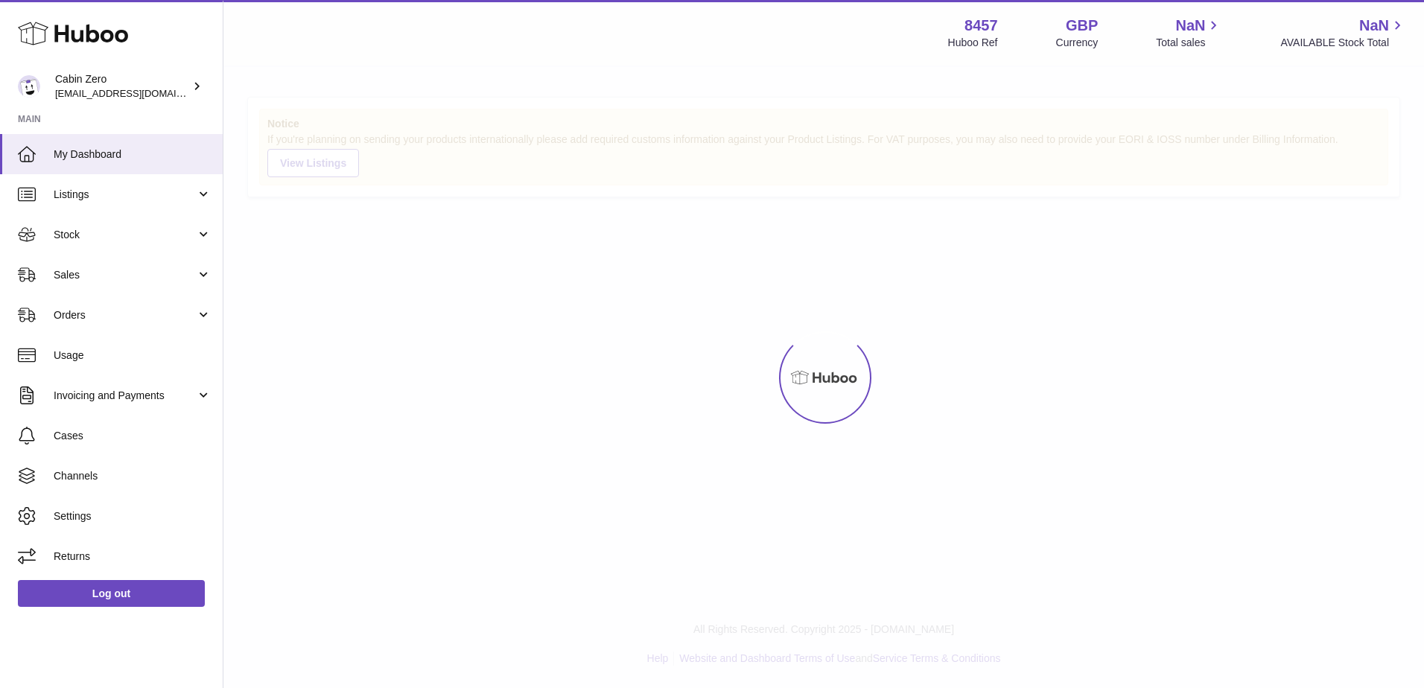 This screenshot has height=688, width=1424. I want to click on a: Log out, so click(111, 594).